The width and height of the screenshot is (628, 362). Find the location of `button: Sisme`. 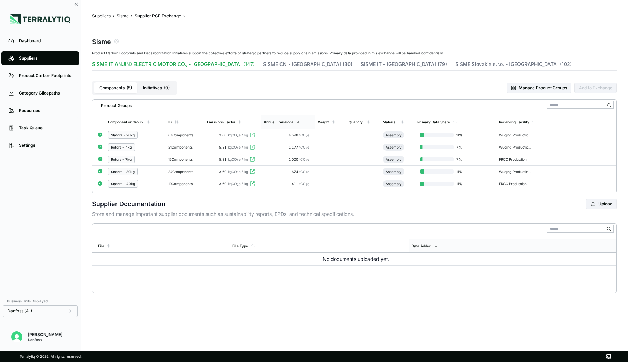

button: Sisme is located at coordinates (123, 16).